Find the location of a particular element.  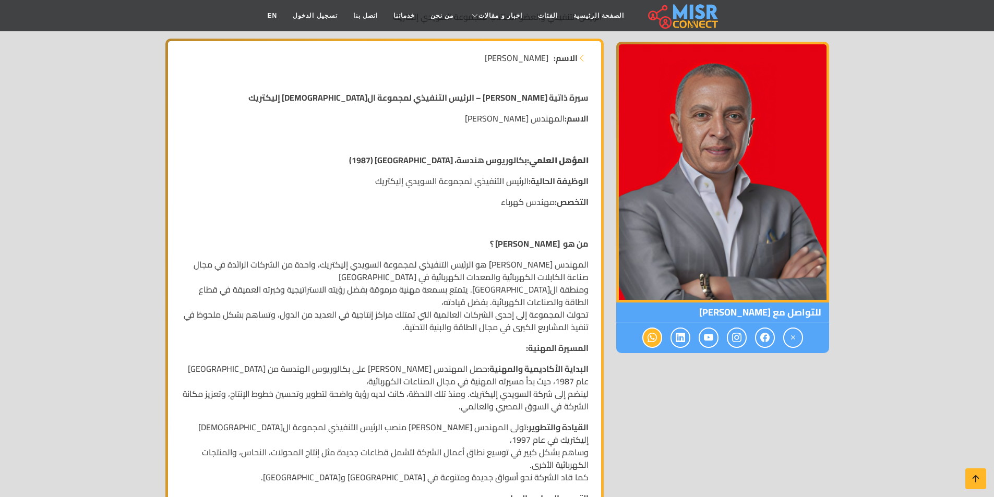

p: مهندس كهرباء is located at coordinates (384, 202).